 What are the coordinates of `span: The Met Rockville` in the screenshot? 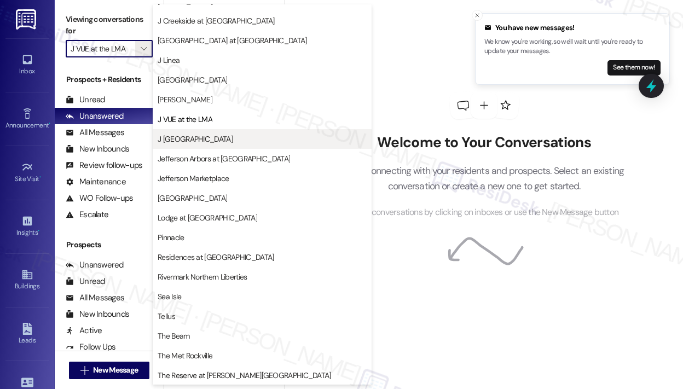 It's located at (185, 356).